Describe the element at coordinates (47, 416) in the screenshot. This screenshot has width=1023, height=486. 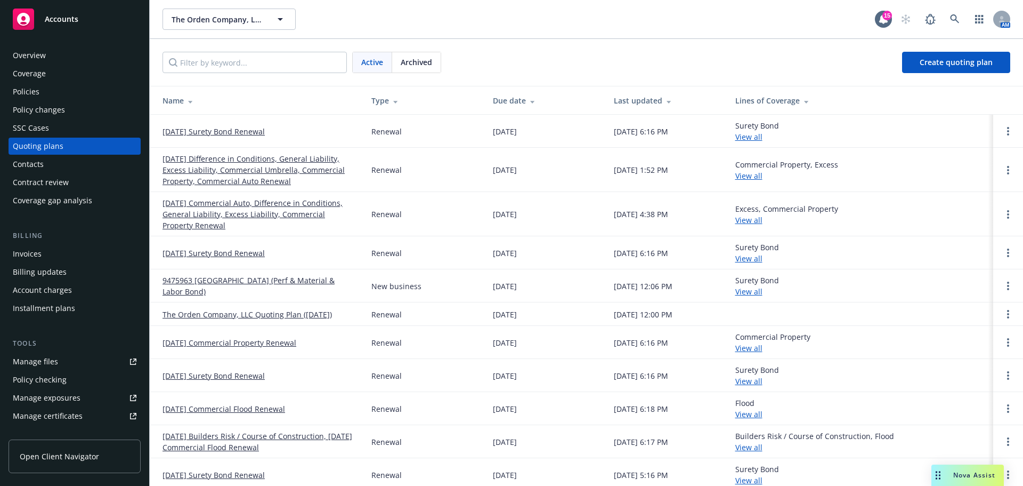
I see `div: Manage certificates` at that location.